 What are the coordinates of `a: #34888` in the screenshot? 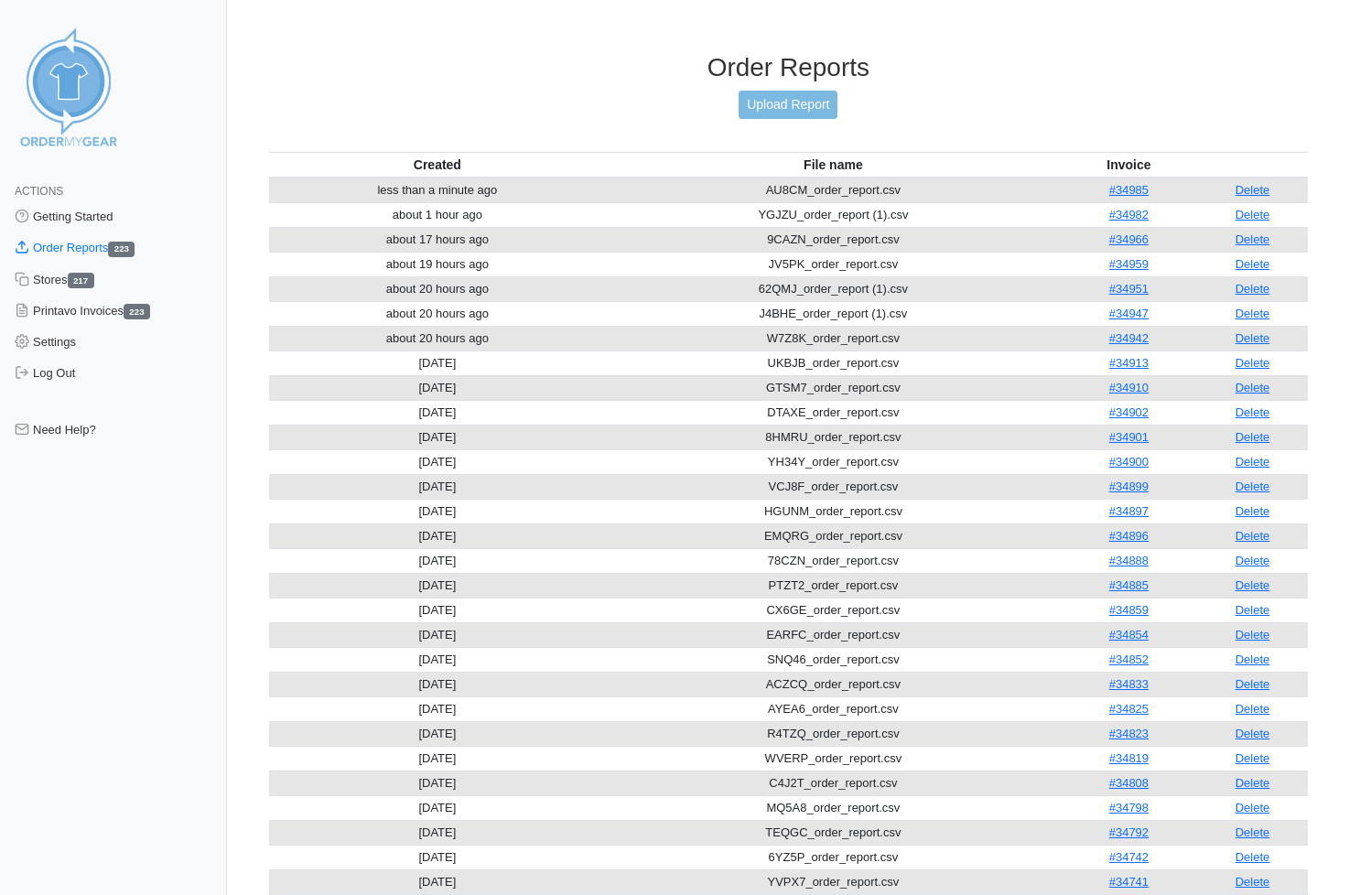 It's located at (1128, 560).